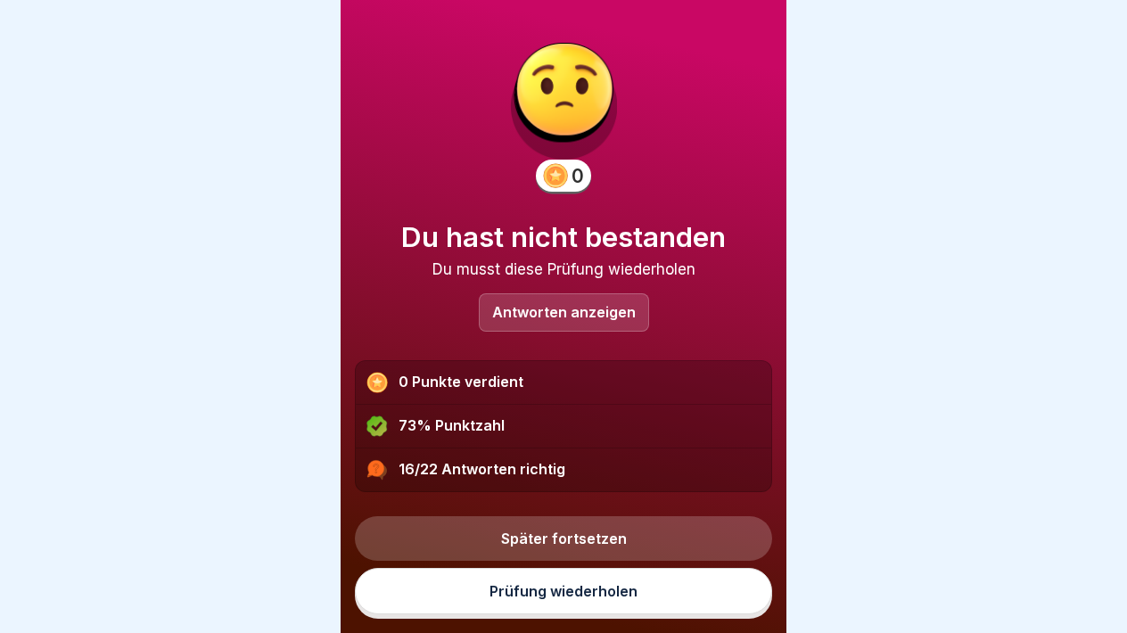 The image size is (1127, 633). I want to click on p: Antworten anzeigen, so click(564, 312).